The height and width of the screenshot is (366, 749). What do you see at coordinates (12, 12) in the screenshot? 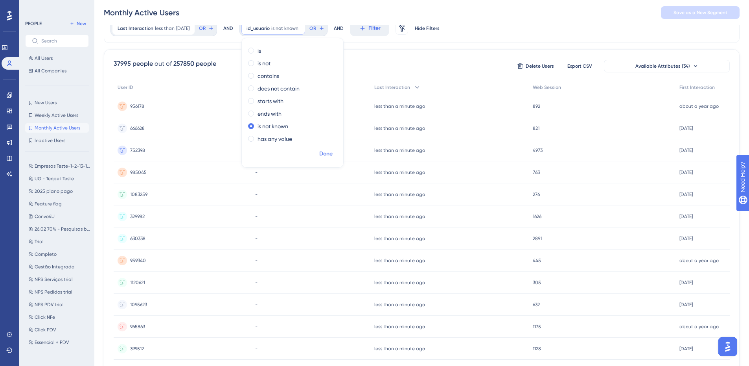
I see `img: launcher-image-alternative-text` at bounding box center [12, 12].